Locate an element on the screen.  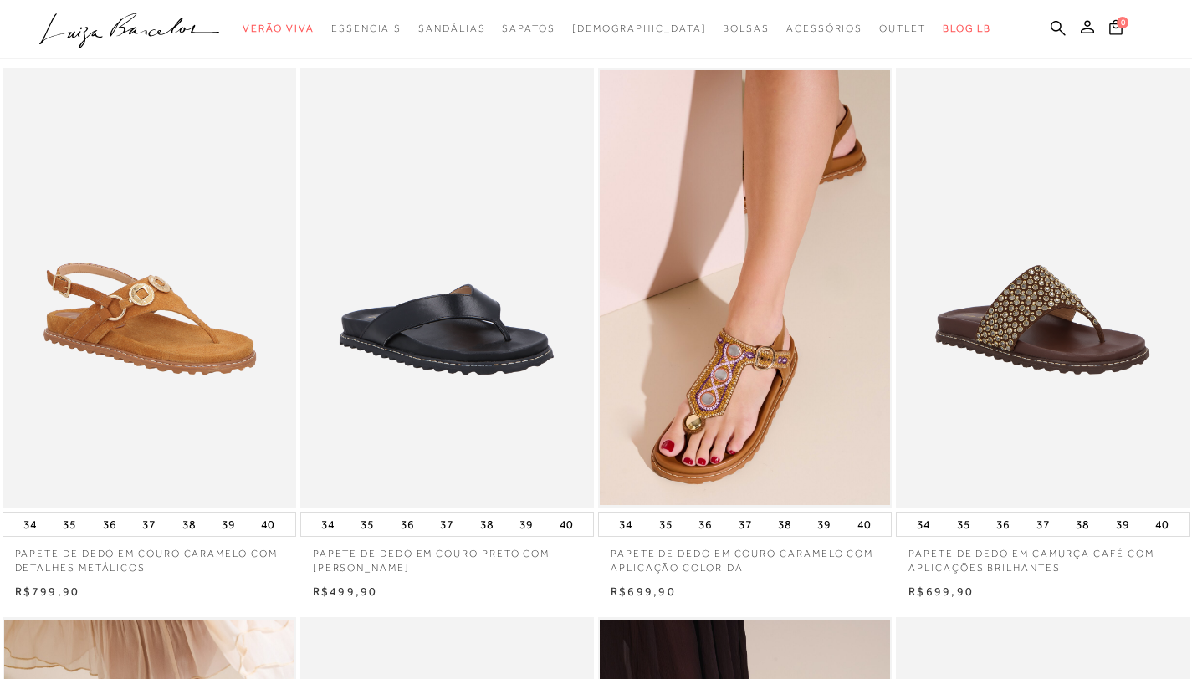
a: BLOG LB is located at coordinates (967, 28).